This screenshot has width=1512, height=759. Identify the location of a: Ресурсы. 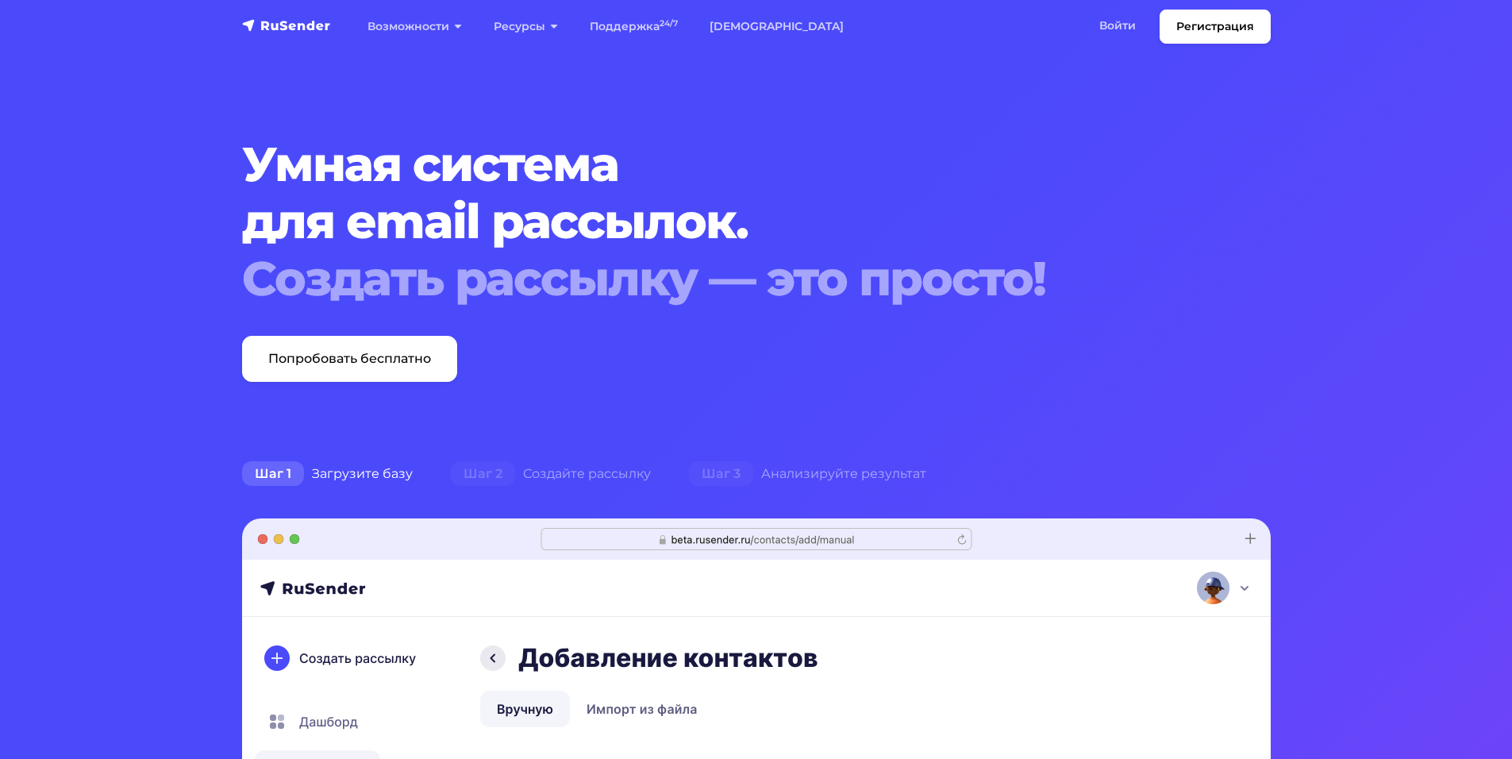
(525, 26).